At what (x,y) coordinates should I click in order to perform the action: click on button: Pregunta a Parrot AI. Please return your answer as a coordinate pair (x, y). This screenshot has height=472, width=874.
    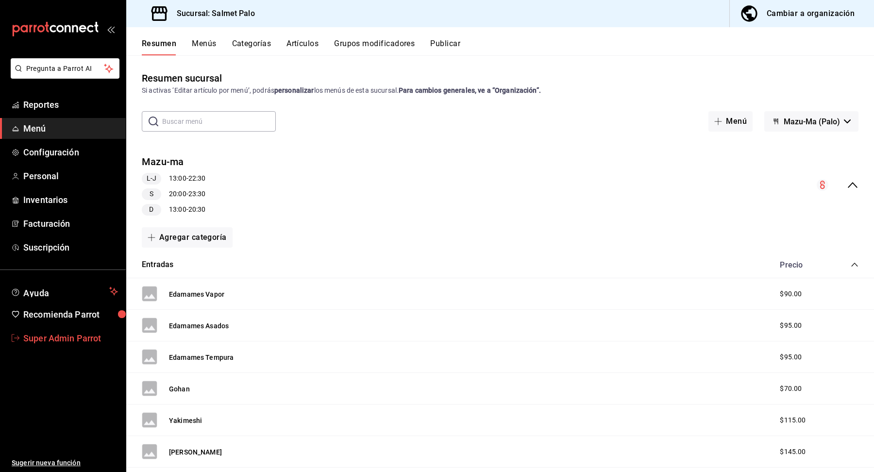
    Looking at the image, I should click on (65, 69).